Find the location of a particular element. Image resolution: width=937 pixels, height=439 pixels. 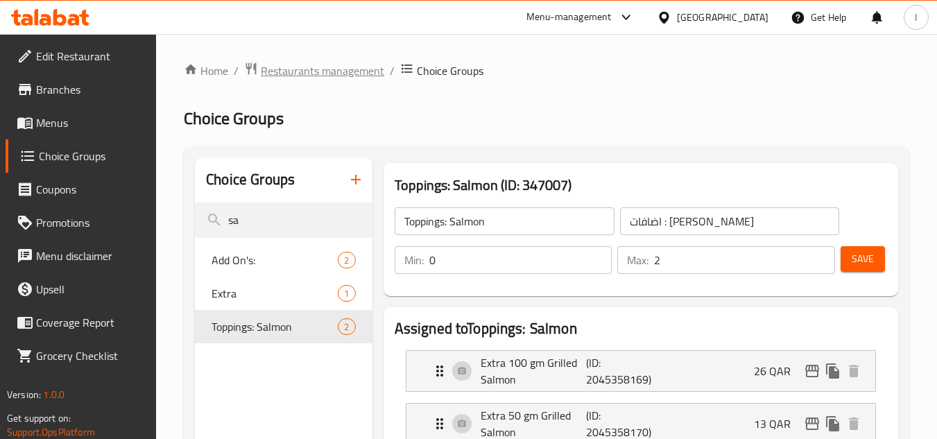

span: Promotions is located at coordinates (91, 223).